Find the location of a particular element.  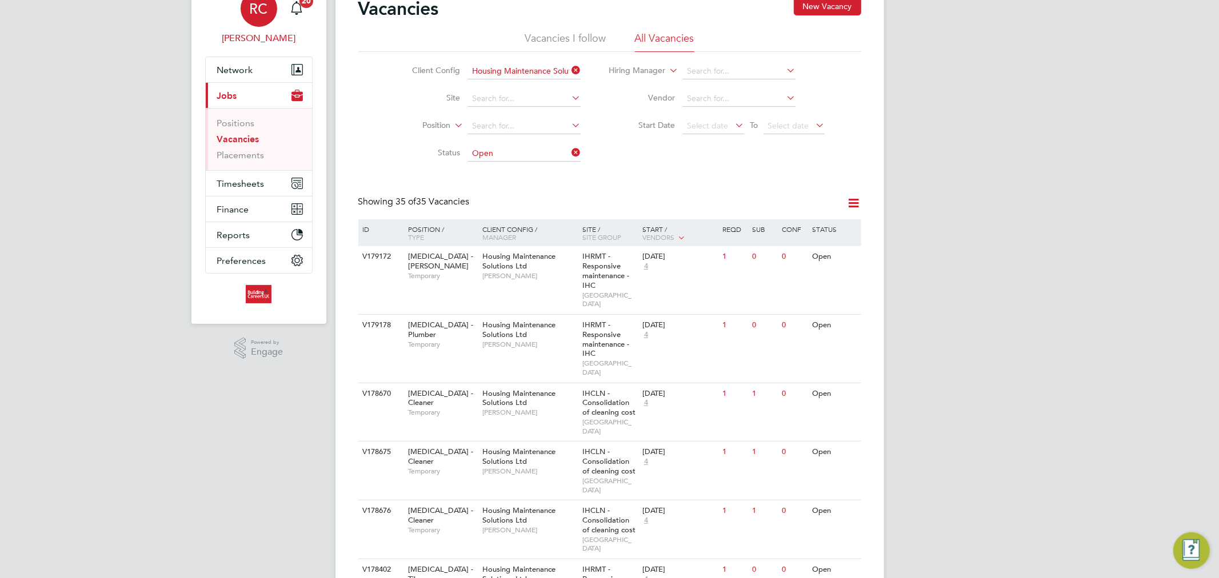

span: Select date is located at coordinates (788, 126).